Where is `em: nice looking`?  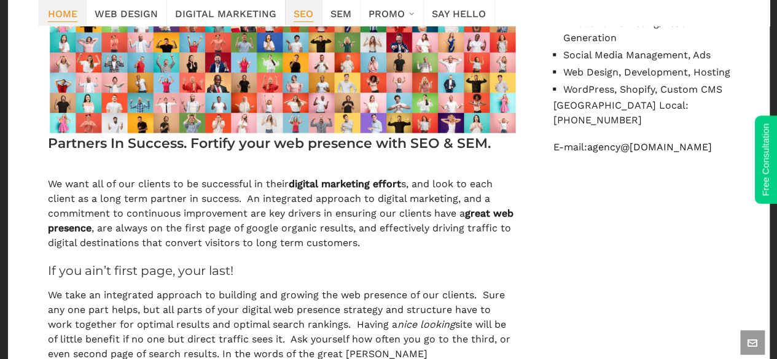 em: nice looking is located at coordinates (426, 324).